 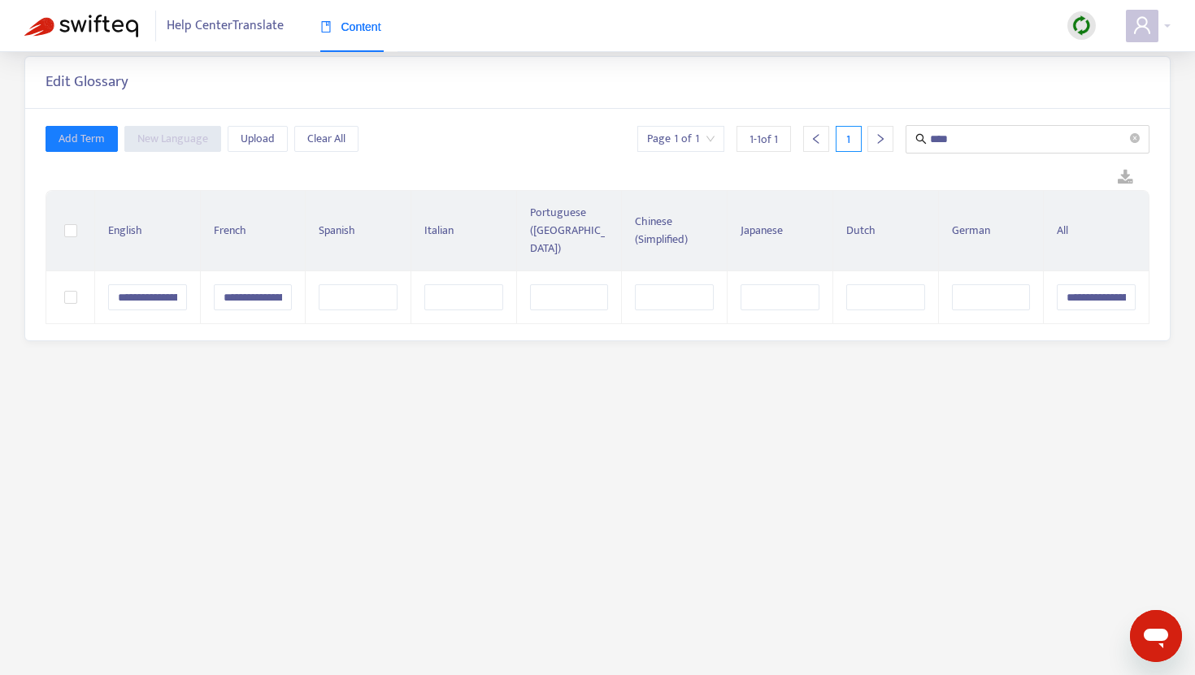 What do you see at coordinates (464, 231) in the screenshot?
I see `th: Italian` at bounding box center [464, 231].